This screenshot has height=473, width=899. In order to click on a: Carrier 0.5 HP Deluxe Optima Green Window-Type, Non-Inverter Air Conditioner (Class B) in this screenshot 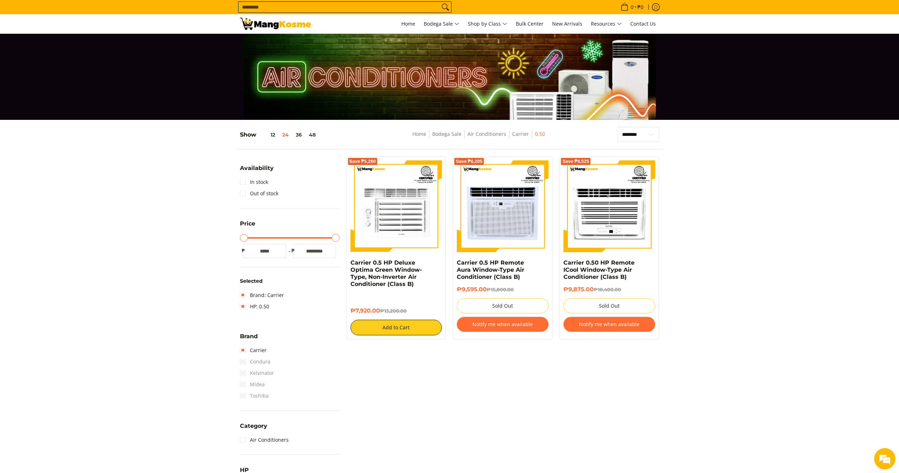, I will do `click(386, 273)`.